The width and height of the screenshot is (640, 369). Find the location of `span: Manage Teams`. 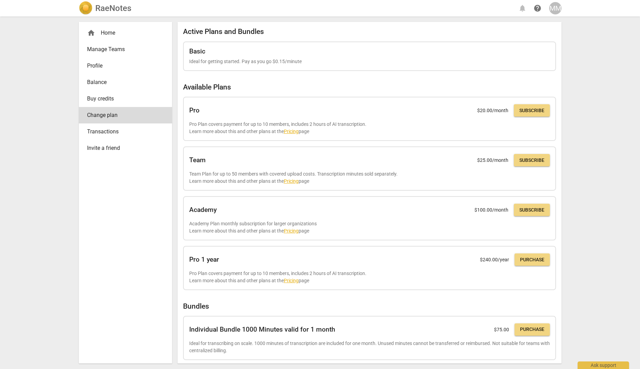

span: Manage Teams is located at coordinates (123, 49).